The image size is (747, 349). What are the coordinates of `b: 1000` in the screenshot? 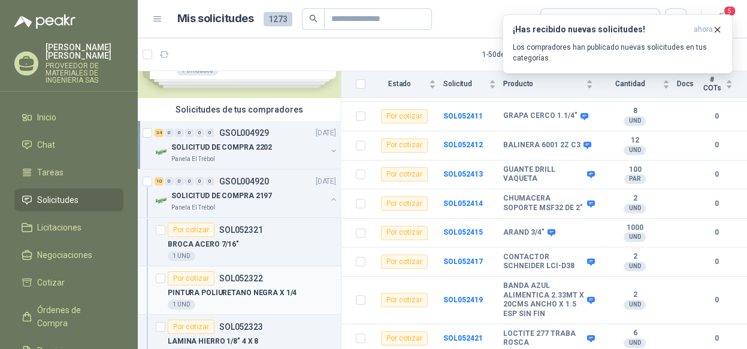 It's located at (634, 228).